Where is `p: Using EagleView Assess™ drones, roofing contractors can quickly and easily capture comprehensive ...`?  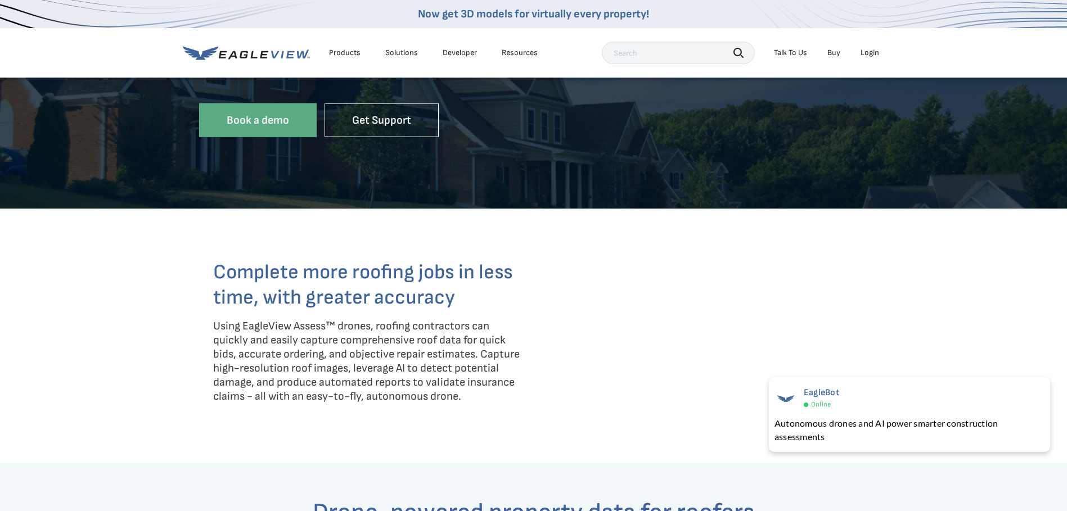 p: Using EagleView Assess™ drones, roofing contractors can quickly and easily capture comprehensive ... is located at coordinates (369, 362).